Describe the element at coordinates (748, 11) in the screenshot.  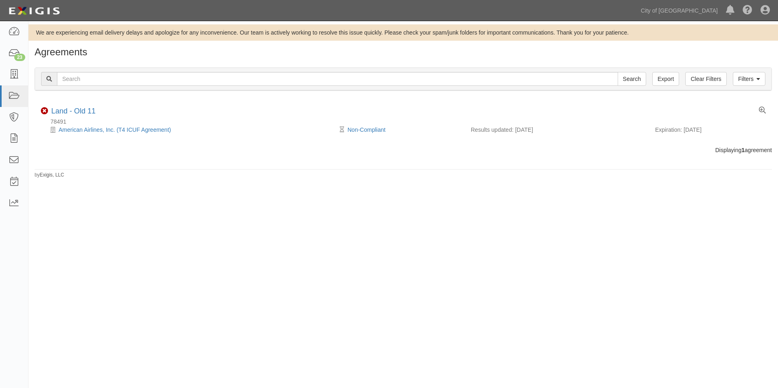
I see `i: Help Center - Complianz` at that location.